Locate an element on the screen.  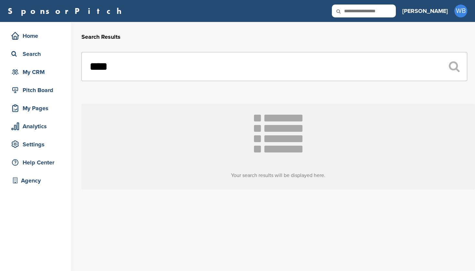
div: Analytics is located at coordinates (37, 126).